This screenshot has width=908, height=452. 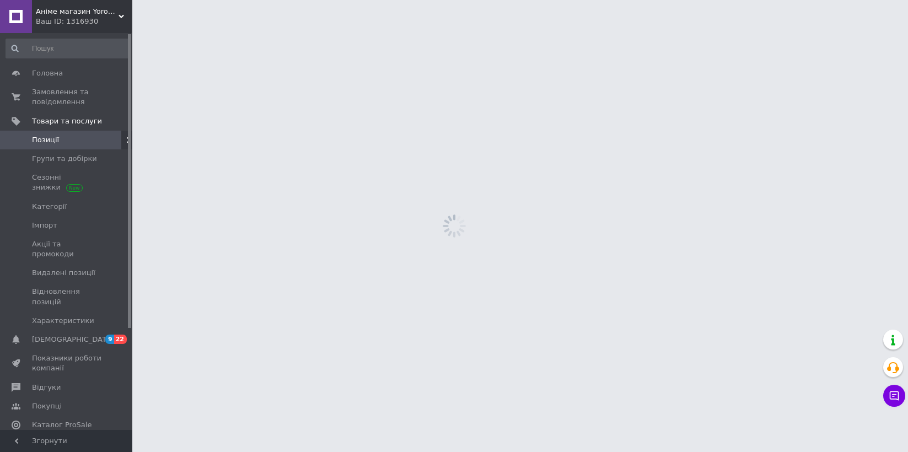 I want to click on span: Категорії, so click(x=49, y=207).